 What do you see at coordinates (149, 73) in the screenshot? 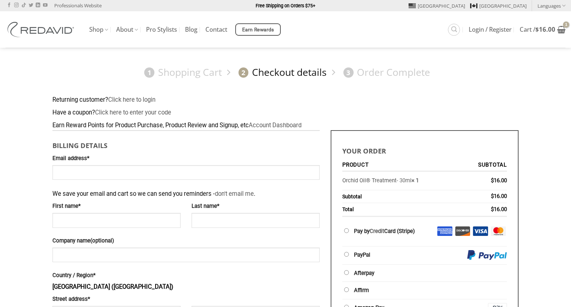
I see `span: 1` at bounding box center [149, 73].